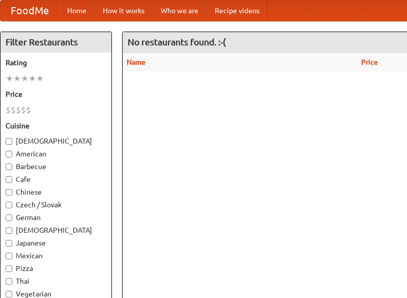 Image resolution: width=407 pixels, height=298 pixels. Describe the element at coordinates (9, 268) in the screenshot. I see `input: Pizza` at that location.